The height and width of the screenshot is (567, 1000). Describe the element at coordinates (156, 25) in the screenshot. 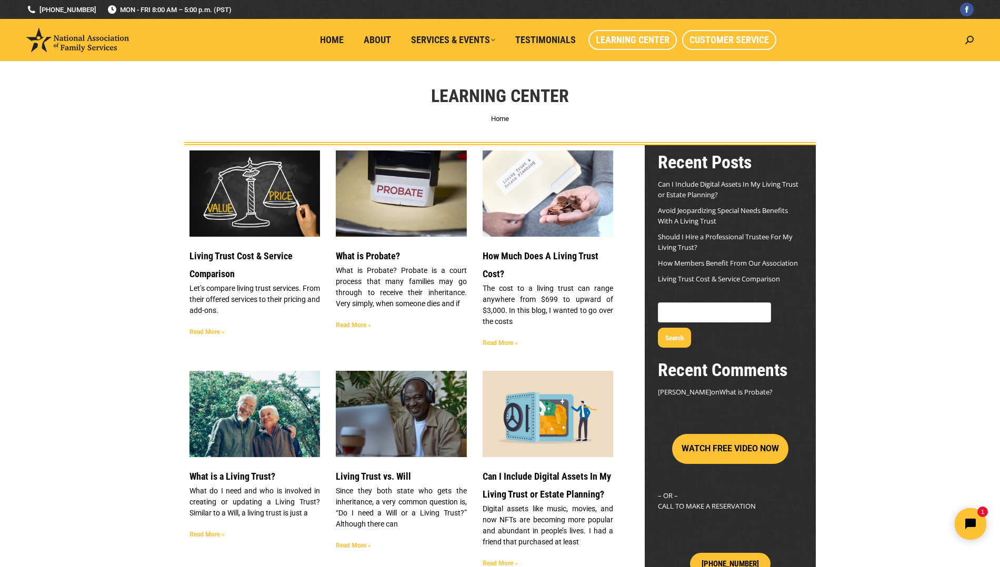

I see `button: Open chat widget` at that location.